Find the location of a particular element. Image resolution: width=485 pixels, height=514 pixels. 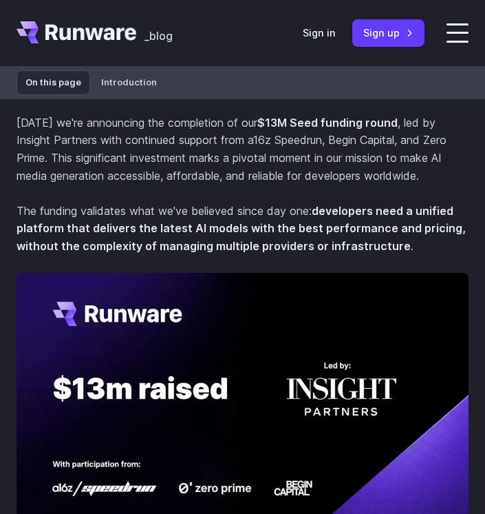

strong: developers need a unified platform that delivers the latest AI models with the best performance a... is located at coordinates (241, 228).